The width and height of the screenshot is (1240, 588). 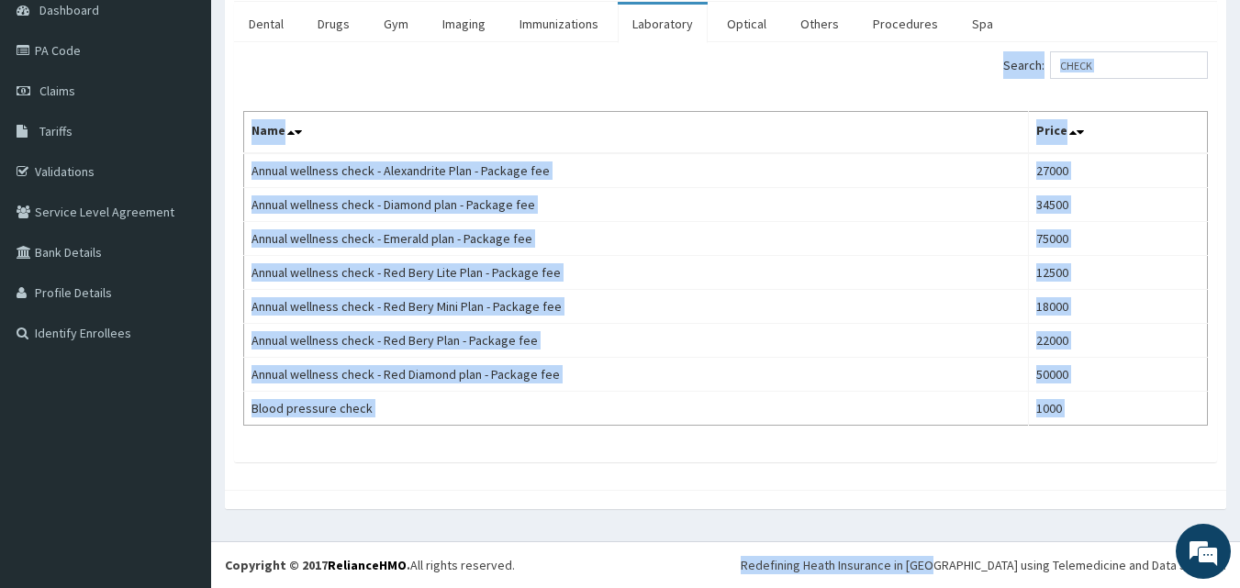 I want to click on textarea: Type your message and hit 'Enter', so click(x=179, y=425).